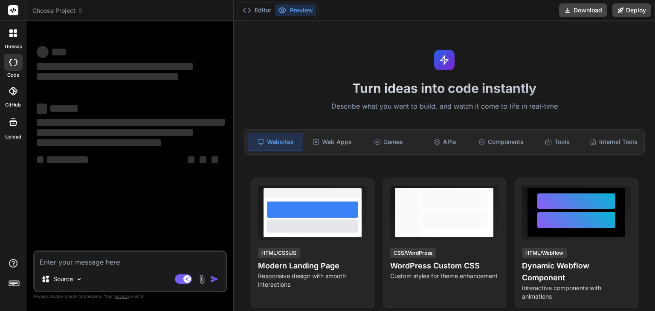 This screenshot has height=311, width=655. I want to click on label: code, so click(13, 75).